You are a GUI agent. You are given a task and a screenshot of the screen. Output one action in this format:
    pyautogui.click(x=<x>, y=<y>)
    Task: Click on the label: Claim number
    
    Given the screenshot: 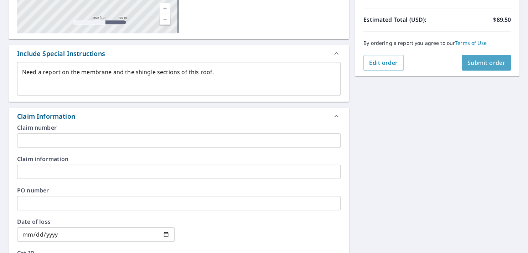 What is the action you would take?
    pyautogui.click(x=179, y=128)
    